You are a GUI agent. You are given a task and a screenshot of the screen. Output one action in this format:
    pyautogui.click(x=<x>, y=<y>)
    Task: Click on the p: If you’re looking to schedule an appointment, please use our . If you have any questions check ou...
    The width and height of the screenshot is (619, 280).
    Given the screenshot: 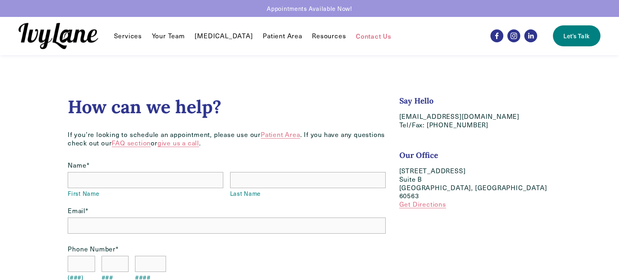 What is the action you would take?
    pyautogui.click(x=227, y=139)
    